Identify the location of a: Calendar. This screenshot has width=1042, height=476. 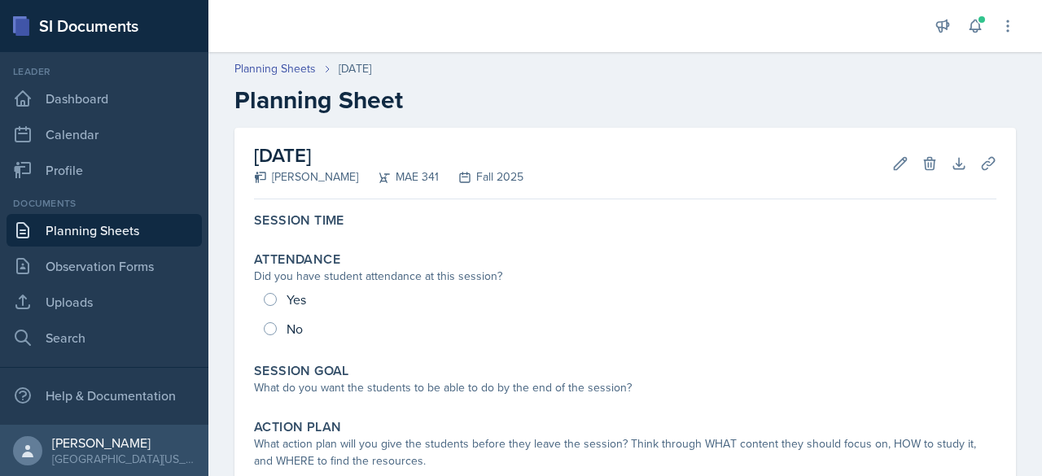
(104, 134).